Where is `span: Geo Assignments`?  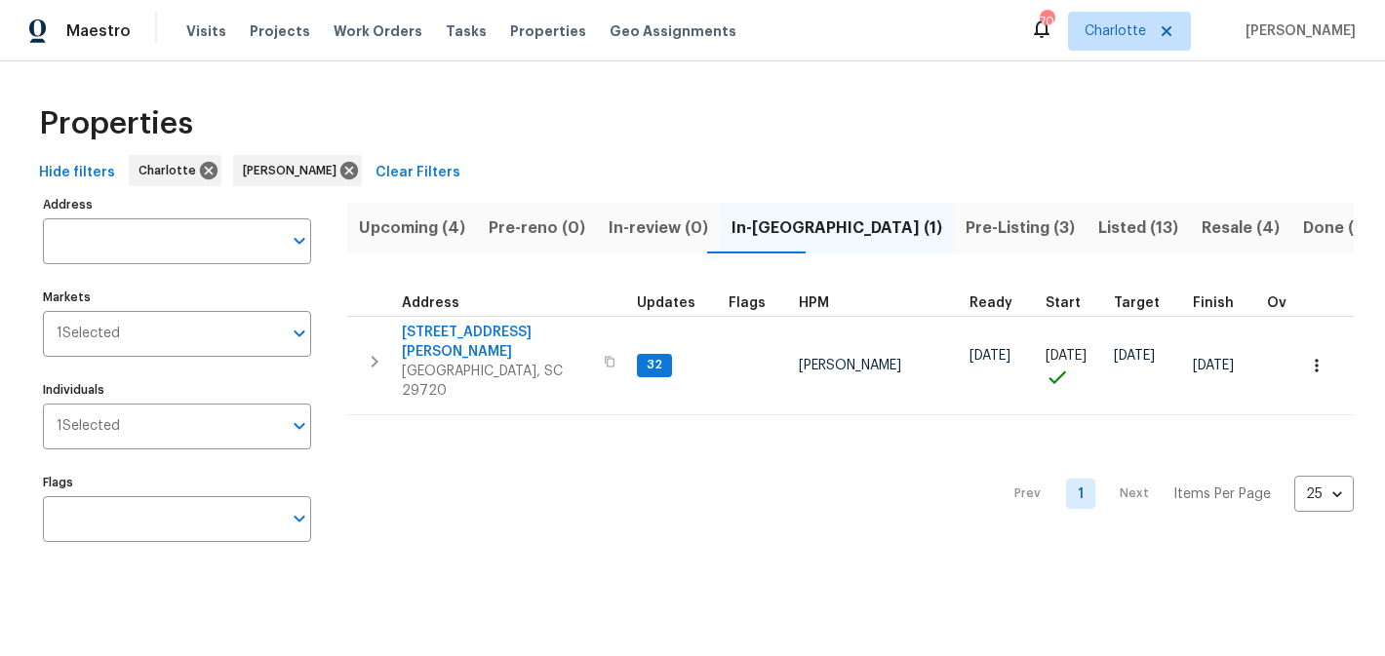 span: Geo Assignments is located at coordinates (673, 31).